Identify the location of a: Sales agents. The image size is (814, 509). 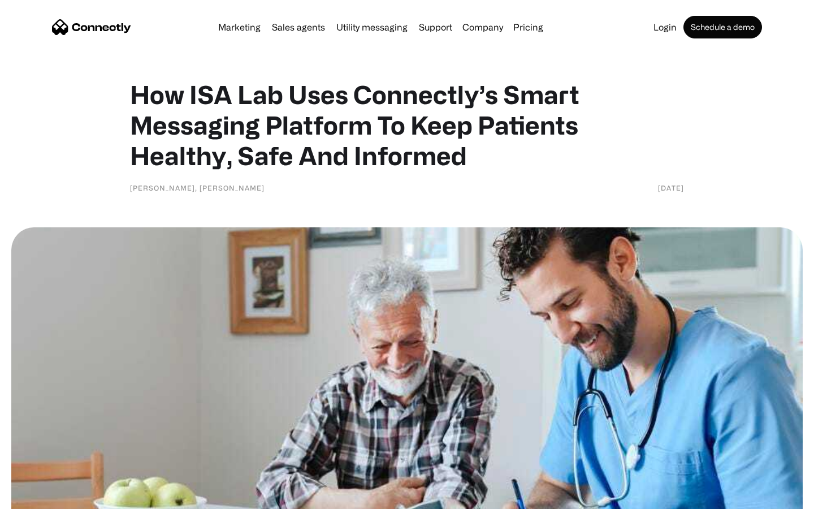
(299, 27).